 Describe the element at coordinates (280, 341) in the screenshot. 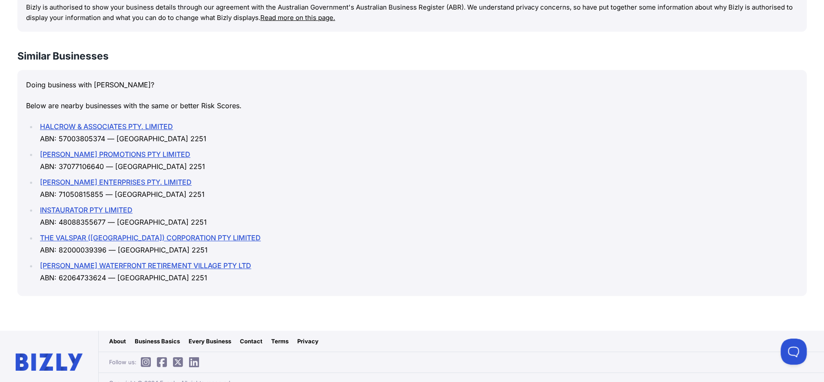

I see `a: Terms` at that location.